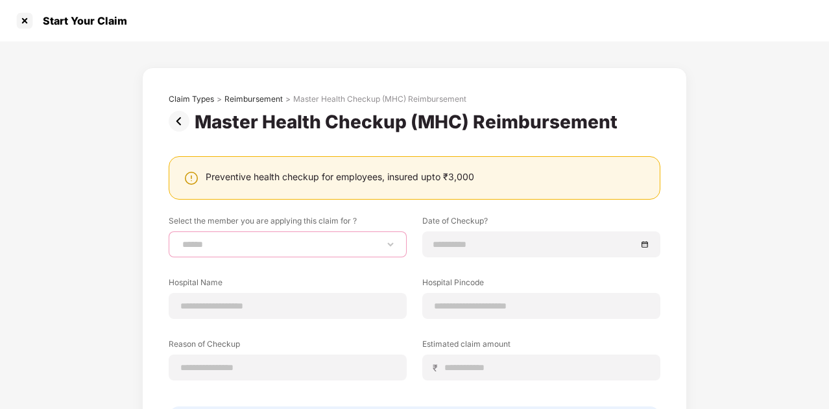 The width and height of the screenshot is (829, 409). Describe the element at coordinates (340, 176) in the screenshot. I see `div: Preventive health checkup for employees, insured upto ₹3,000` at that location.